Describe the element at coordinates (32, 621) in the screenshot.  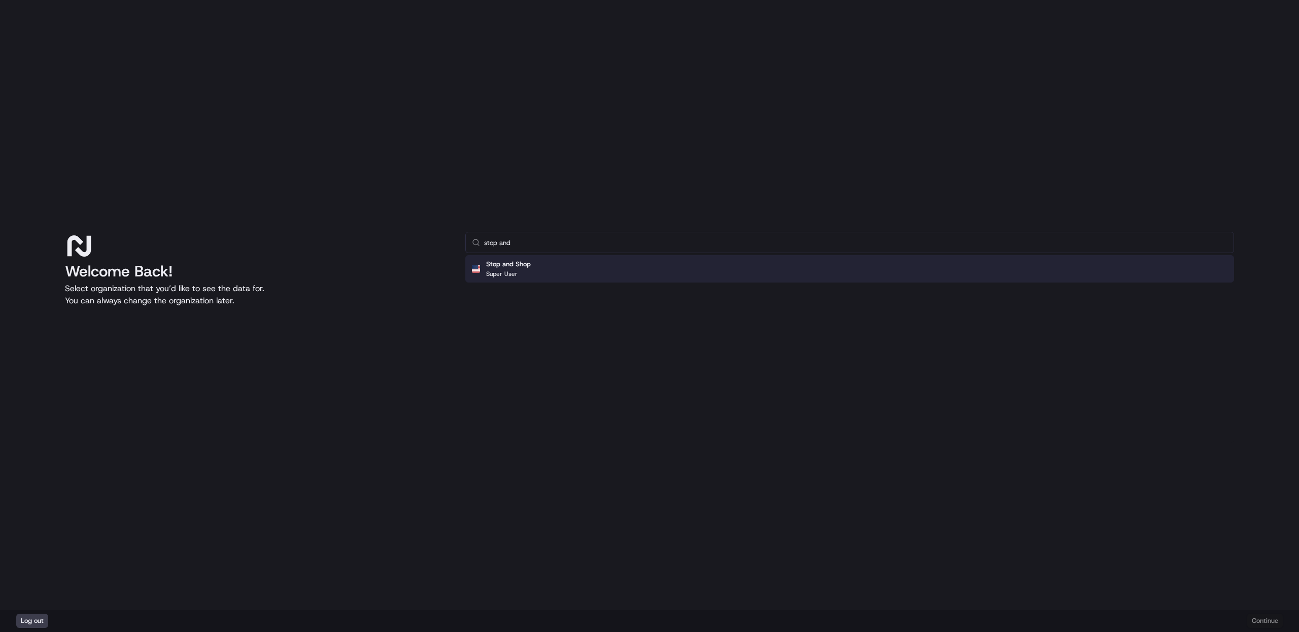
I see `button: Log out` at that location.